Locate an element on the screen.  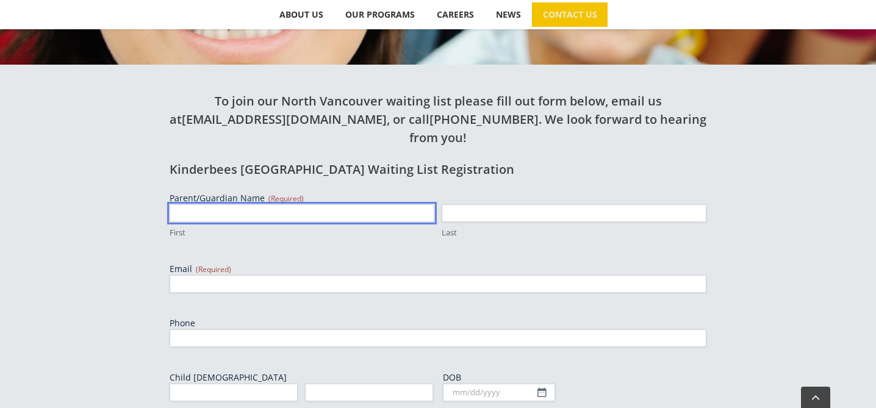
h2: To join our North Vancouver waiting list please fill out form below, email us at , or call . We l... is located at coordinates (438, 120).